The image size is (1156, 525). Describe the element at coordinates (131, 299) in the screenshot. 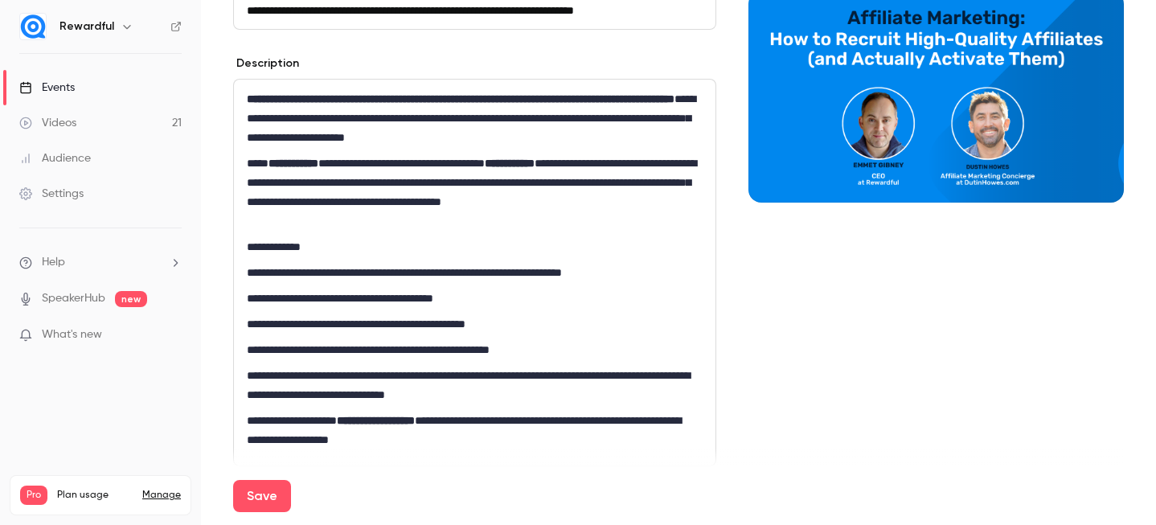

I see `span: new` at that location.